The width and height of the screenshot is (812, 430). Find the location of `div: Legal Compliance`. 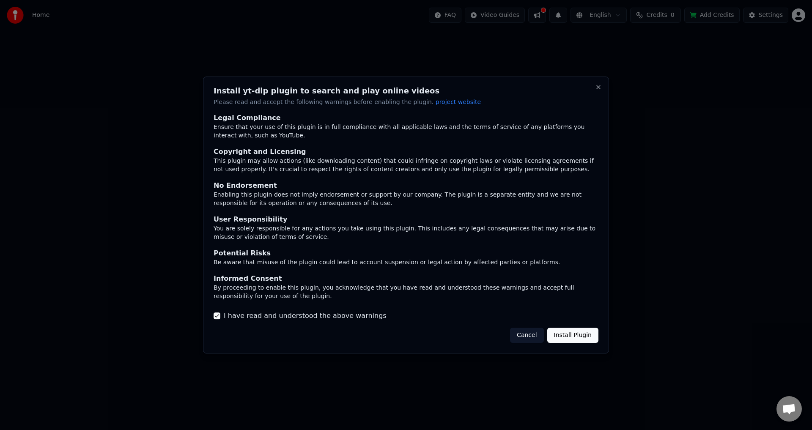

div: Legal Compliance is located at coordinates (406, 118).